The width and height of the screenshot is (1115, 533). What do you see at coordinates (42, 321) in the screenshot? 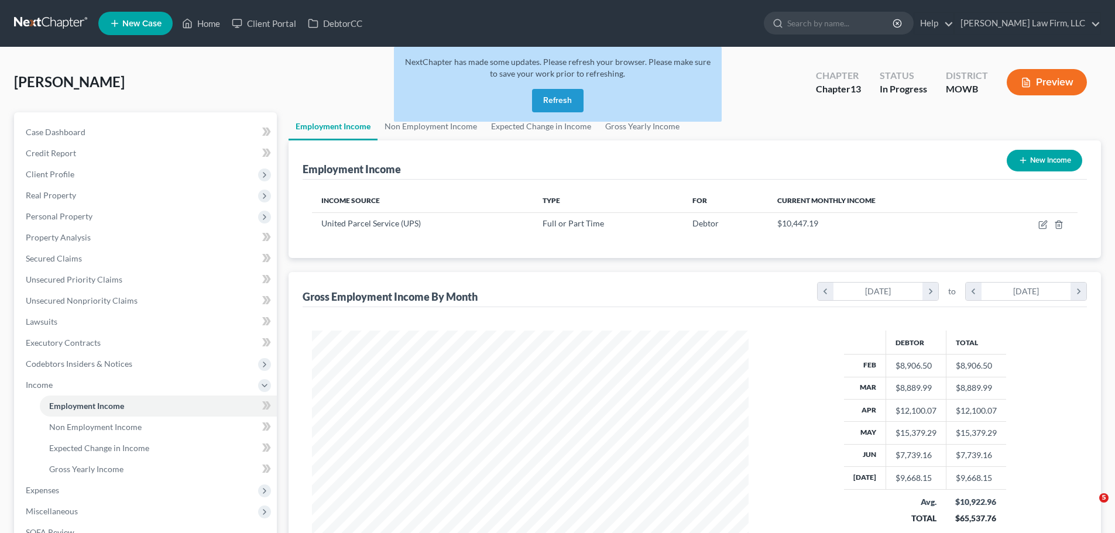
I see `span: Lawsuits` at bounding box center [42, 321].